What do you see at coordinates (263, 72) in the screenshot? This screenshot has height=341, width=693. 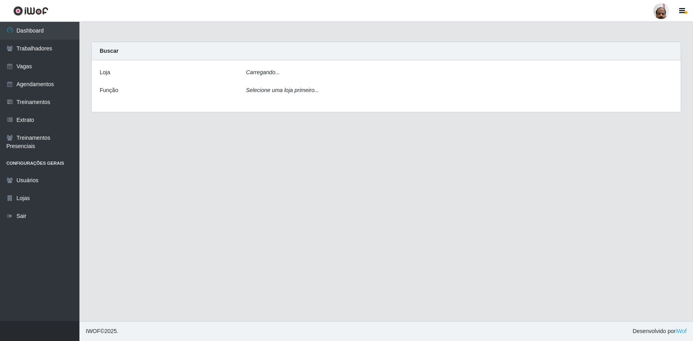 I see `i: Carregando...` at bounding box center [263, 72].